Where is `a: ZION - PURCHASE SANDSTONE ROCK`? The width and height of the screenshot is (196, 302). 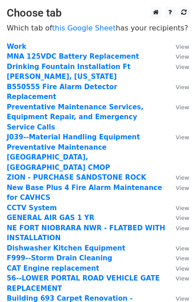
a: ZION - PURCHASE SANDSTONE ROCK is located at coordinates (76, 177).